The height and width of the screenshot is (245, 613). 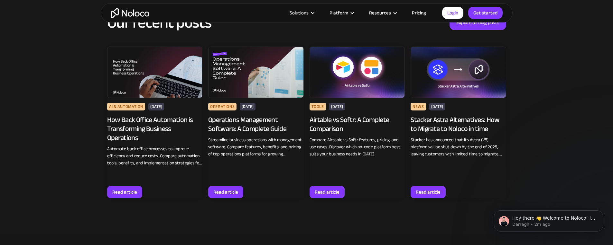 I want to click on div: Stacker has announced that its Astra (V5) platform will be shut down by the end of 2025, leaving ..., so click(x=458, y=147).